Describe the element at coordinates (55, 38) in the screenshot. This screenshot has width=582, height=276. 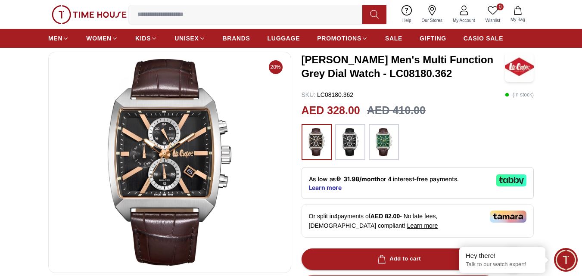
I see `span: MEN` at that location.